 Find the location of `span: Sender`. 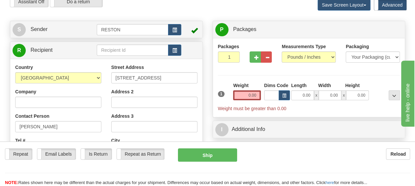

span: Sender is located at coordinates (39, 29).